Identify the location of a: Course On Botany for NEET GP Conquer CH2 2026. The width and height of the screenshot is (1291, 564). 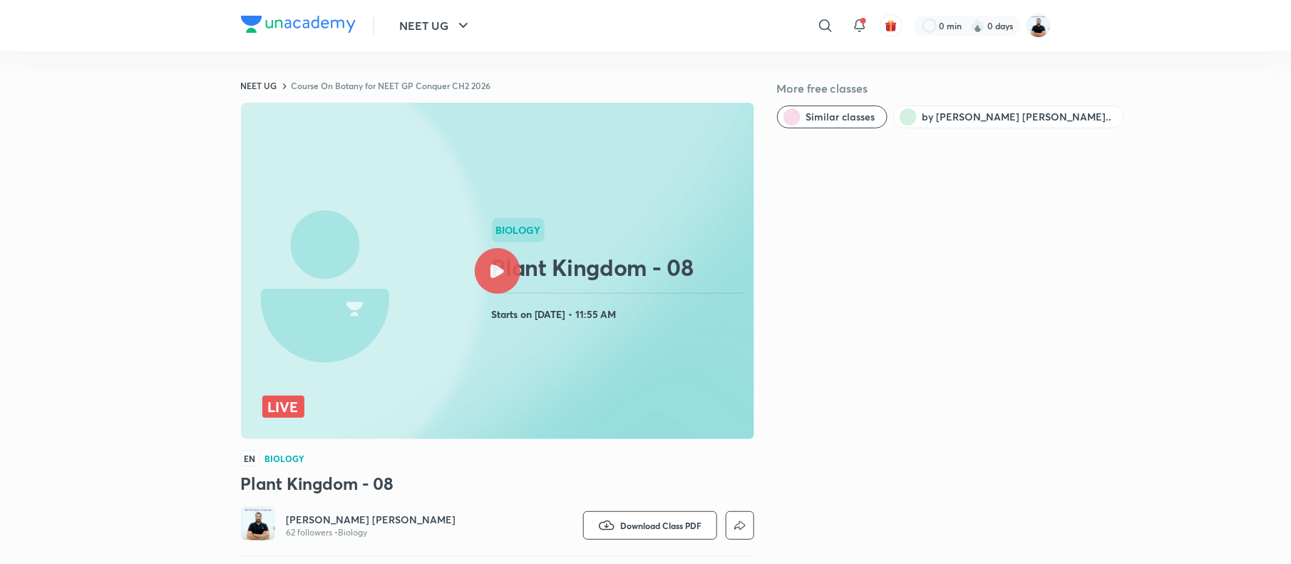
(391, 86).